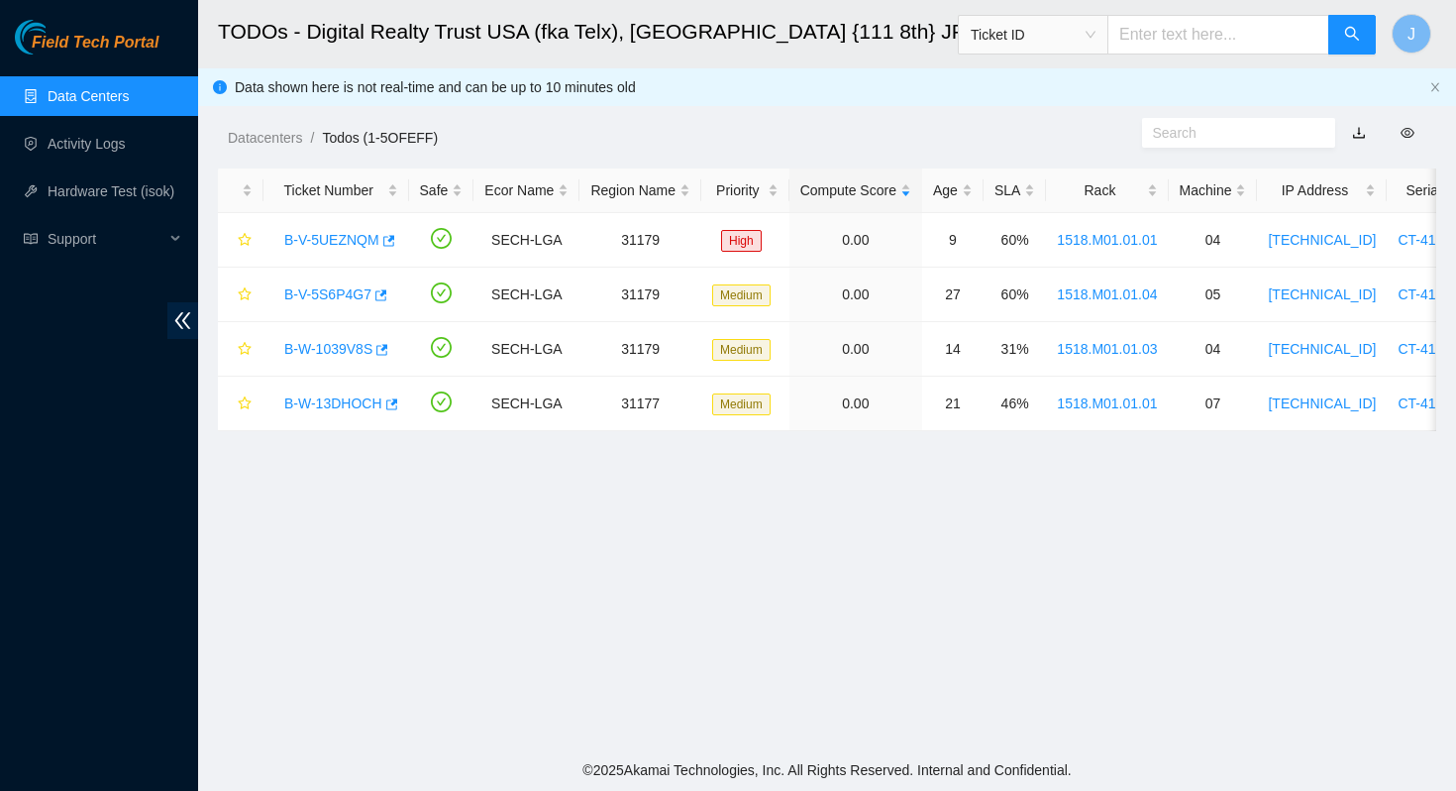 This screenshot has width=1456, height=791. What do you see at coordinates (265, 138) in the screenshot?
I see `a: Datacenters` at bounding box center [265, 138].